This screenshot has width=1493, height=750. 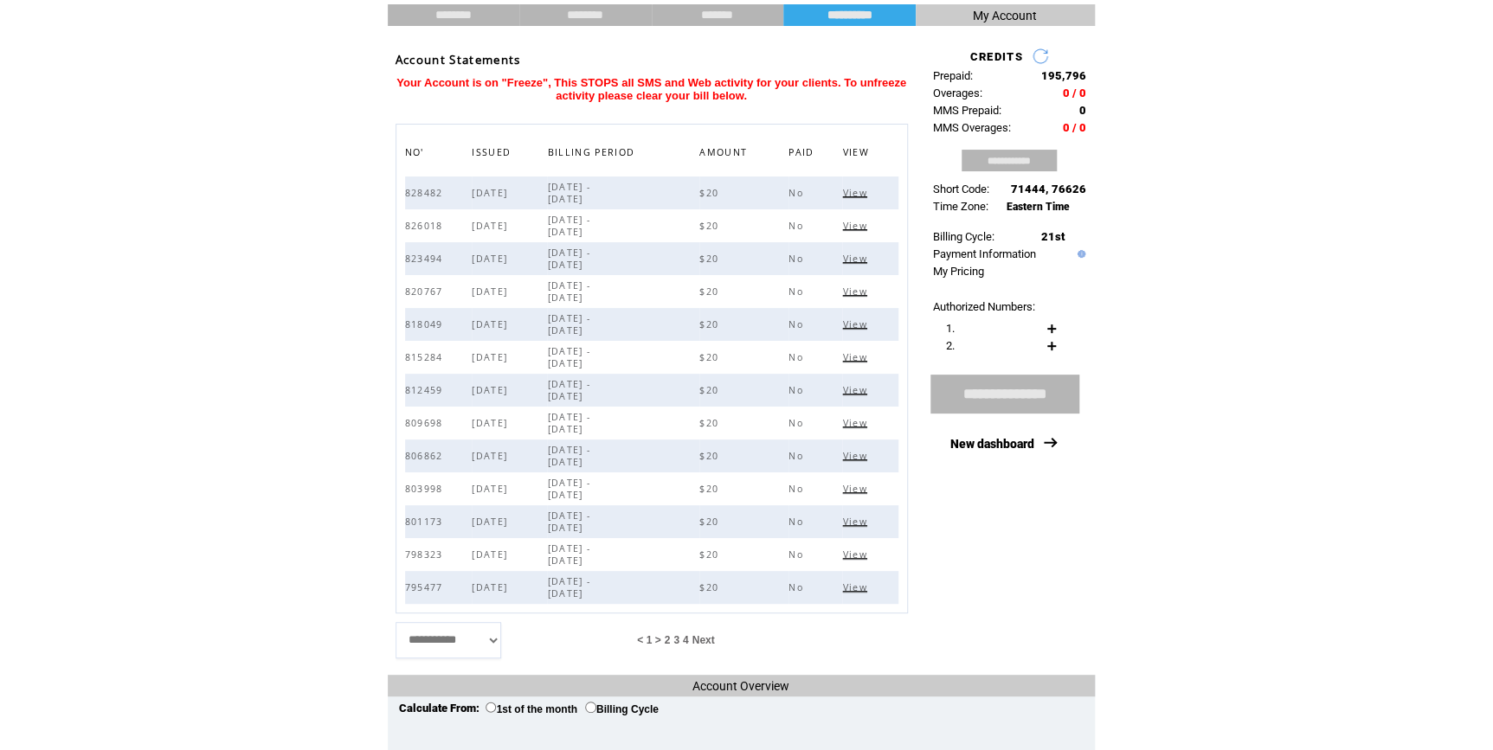 What do you see at coordinates (426, 324) in the screenshot?
I see `span: 818049` at bounding box center [426, 324].